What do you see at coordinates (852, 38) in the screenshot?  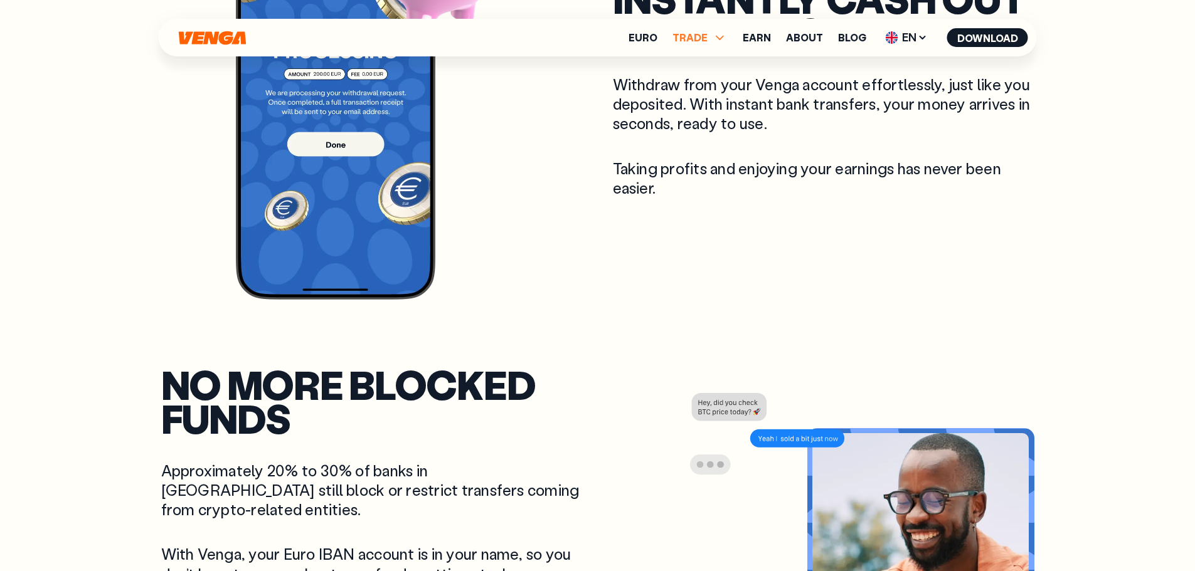 I see `a: Blog` at bounding box center [852, 38].